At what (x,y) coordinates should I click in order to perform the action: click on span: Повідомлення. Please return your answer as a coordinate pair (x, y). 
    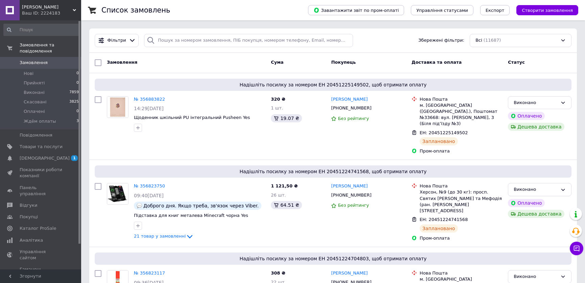
    Looking at the image, I should click on (36, 135).